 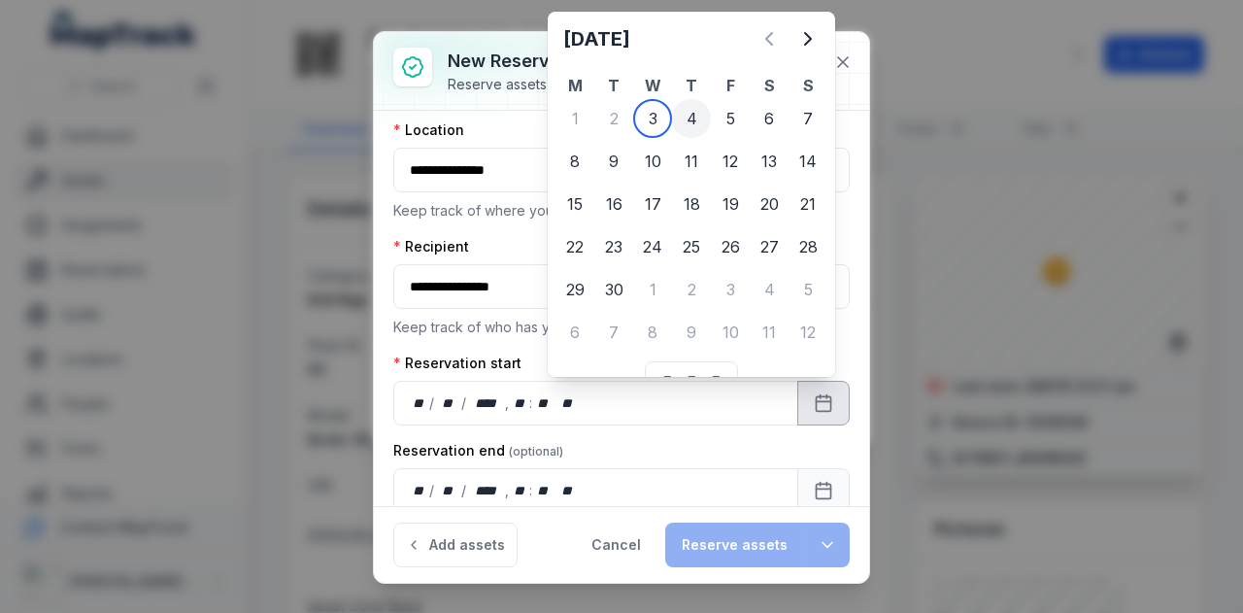 I want to click on label: Reservation start, so click(x=457, y=363).